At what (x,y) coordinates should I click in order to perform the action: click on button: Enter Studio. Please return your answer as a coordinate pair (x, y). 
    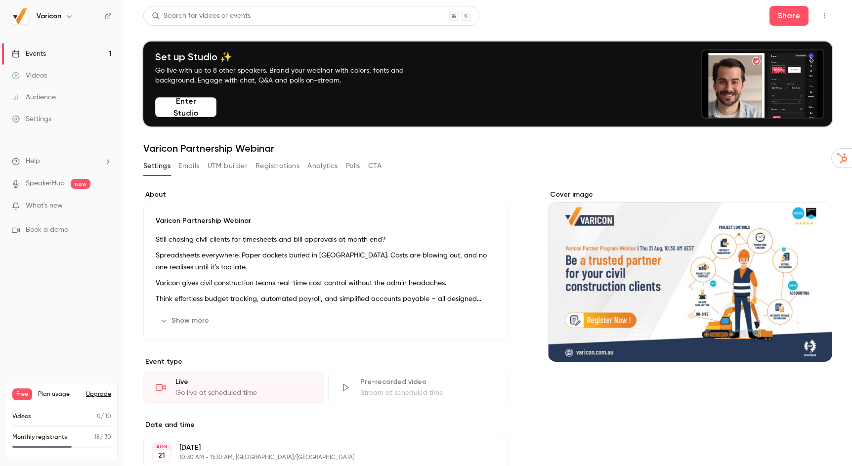
    Looking at the image, I should click on (186, 107).